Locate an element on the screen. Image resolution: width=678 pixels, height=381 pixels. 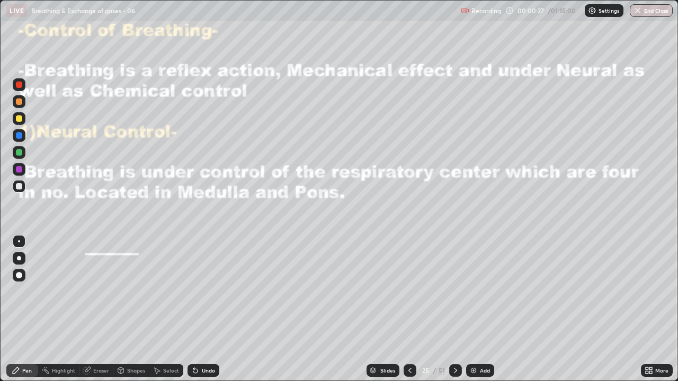
img: recording.375f2c34.svg is located at coordinates (465, 11).